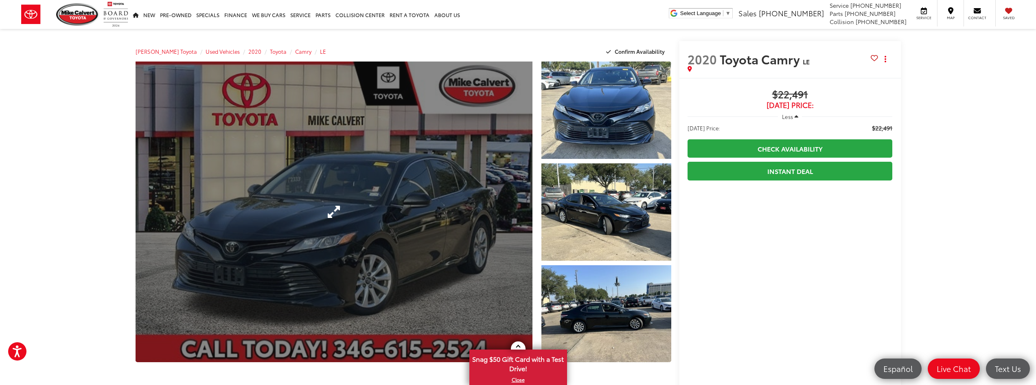 This screenshot has height=385, width=1036. What do you see at coordinates (836, 13) in the screenshot?
I see `span: Parts` at bounding box center [836, 13].